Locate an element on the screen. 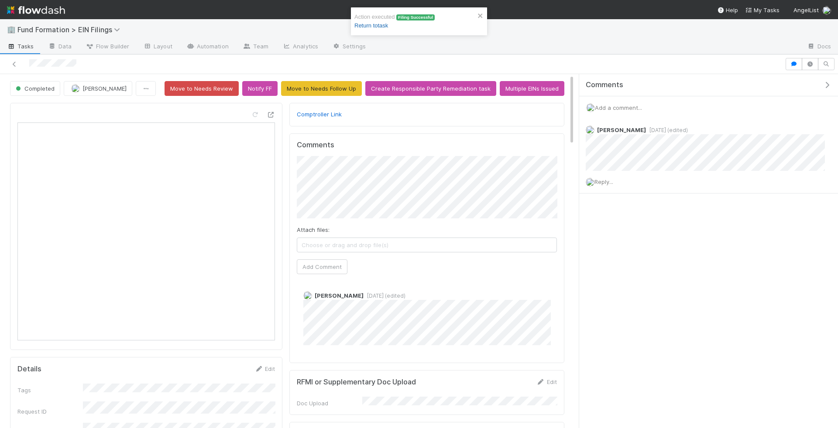 The image size is (838, 428). button: Multiple EINs Issued is located at coordinates (532, 89).